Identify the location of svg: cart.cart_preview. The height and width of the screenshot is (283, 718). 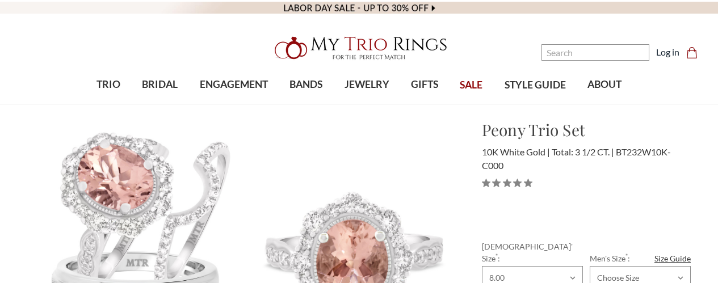
(692, 53).